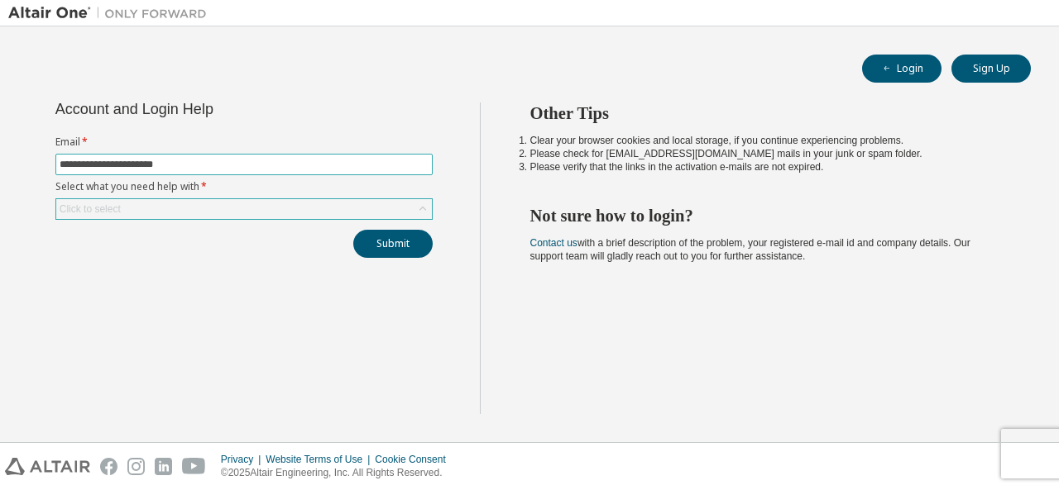 The width and height of the screenshot is (1059, 490). I want to click on img: youtube.svg, so click(194, 466).